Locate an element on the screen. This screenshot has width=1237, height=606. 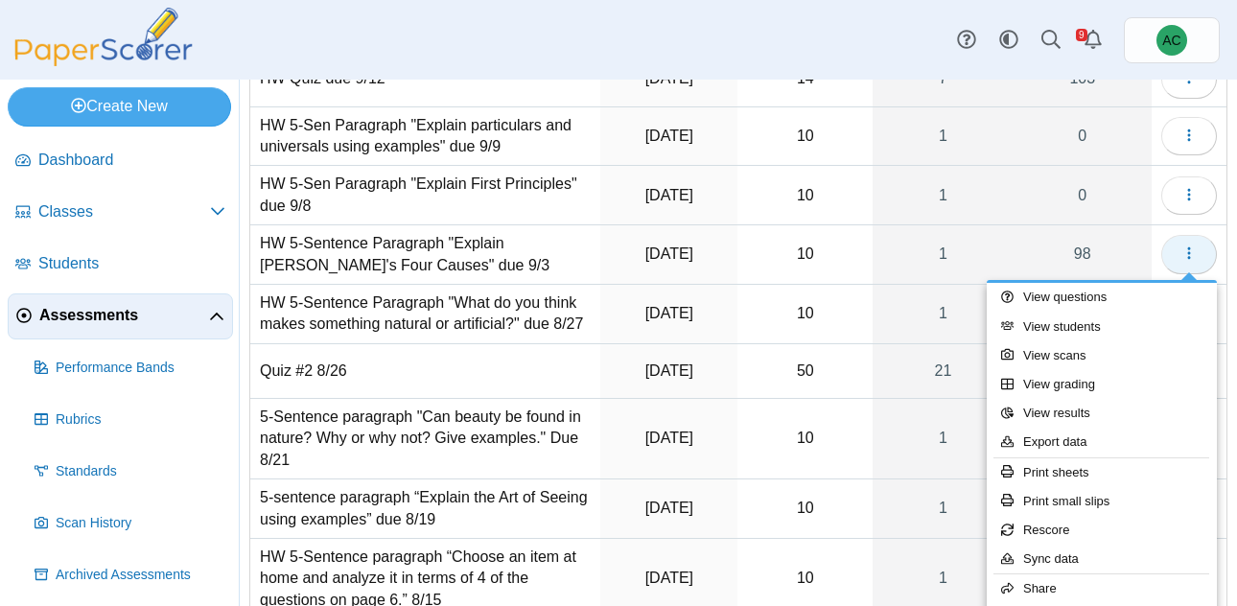
a: Performance Bands is located at coordinates (129, 368).